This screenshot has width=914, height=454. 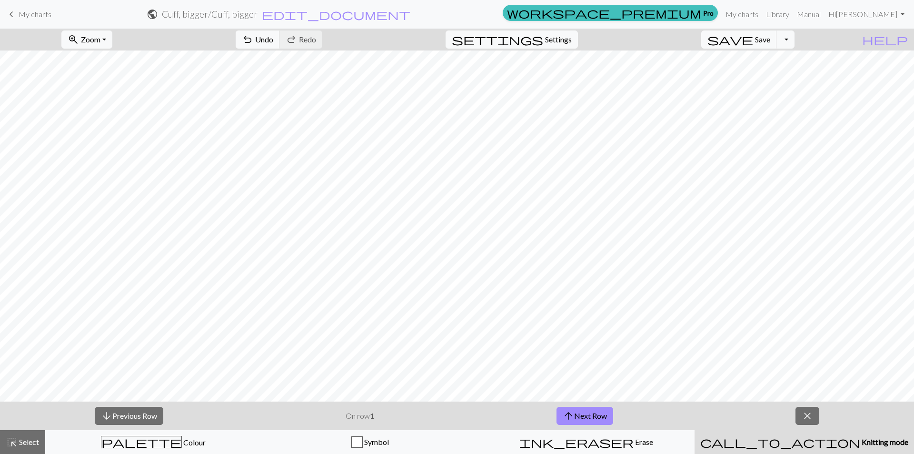 What do you see at coordinates (152, 14) in the screenshot?
I see `span: public` at bounding box center [152, 14].